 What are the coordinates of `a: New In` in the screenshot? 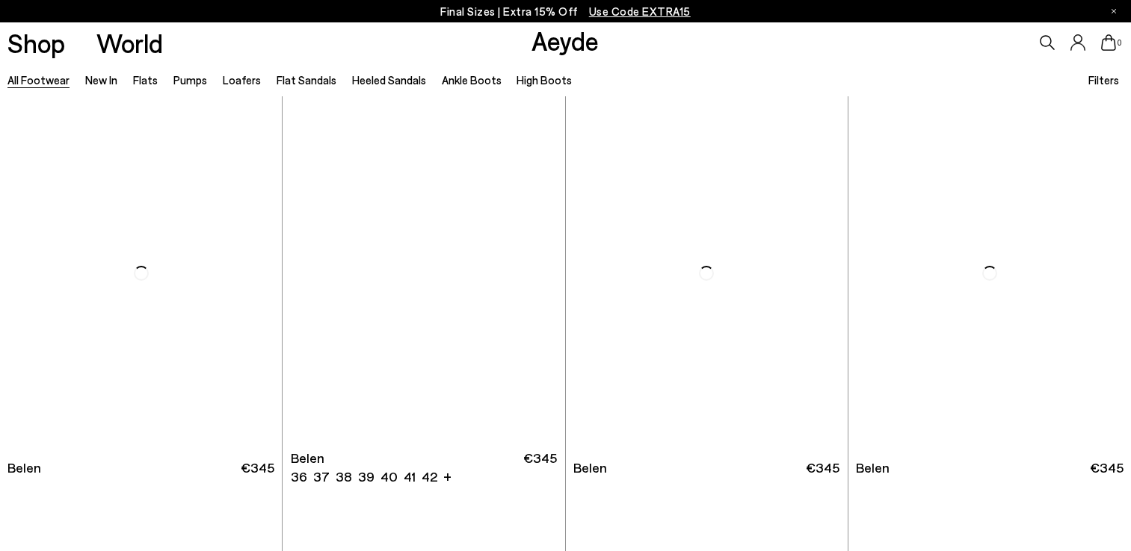 It's located at (101, 80).